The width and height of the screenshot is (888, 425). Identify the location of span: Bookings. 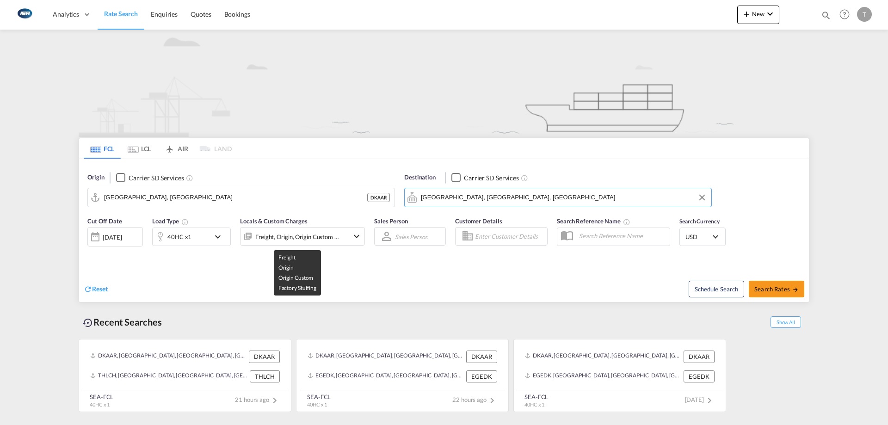
(237, 14).